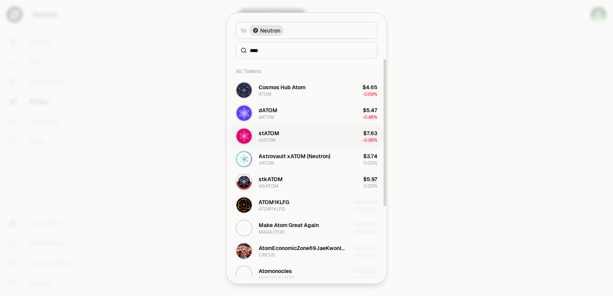 Image resolution: width=613 pixels, height=296 pixels. I want to click on div: $4.65, so click(370, 87).